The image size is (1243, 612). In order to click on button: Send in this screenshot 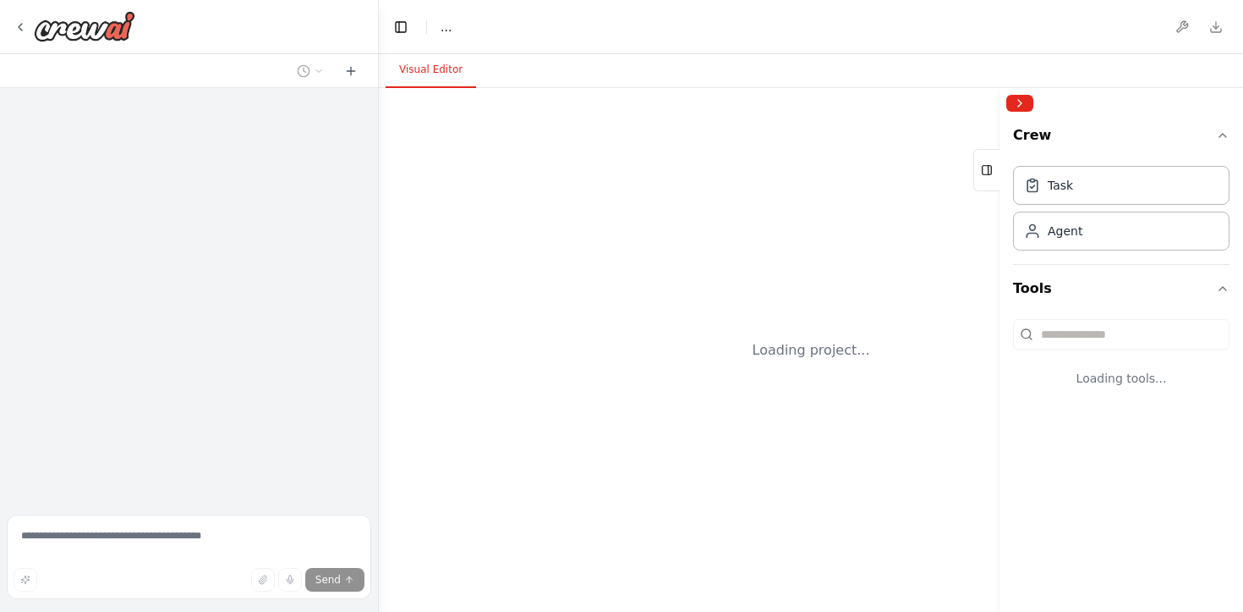, I will do `click(335, 579)`.